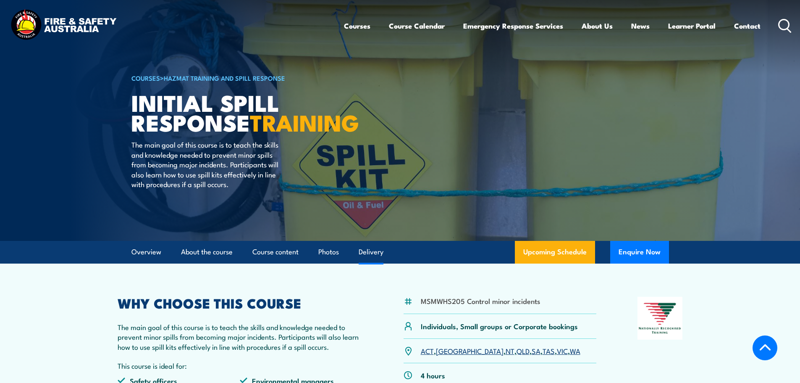  Describe the element at coordinates (747, 26) in the screenshot. I see `a: Contact` at that location.